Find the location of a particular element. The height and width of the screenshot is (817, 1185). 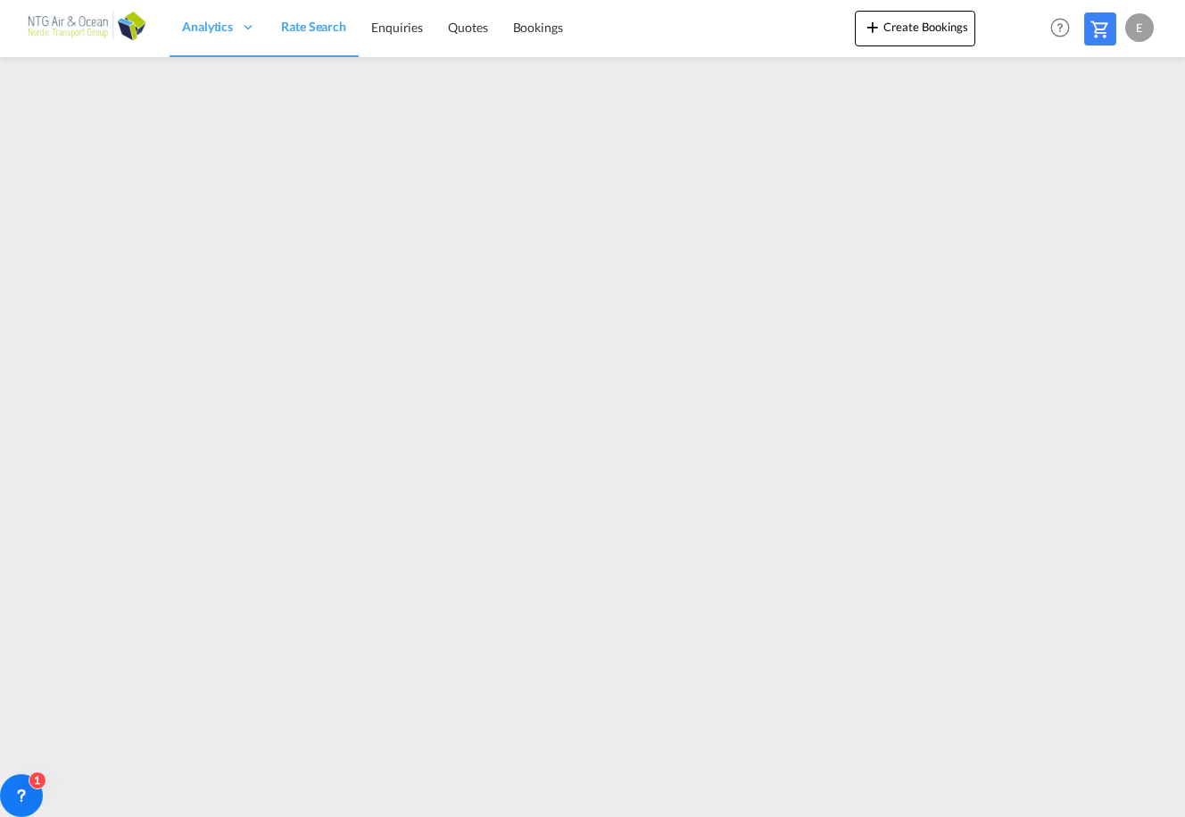

img: af31b1c0b01f11ecbc353f8e72265e29.png is located at coordinates (87, 28).